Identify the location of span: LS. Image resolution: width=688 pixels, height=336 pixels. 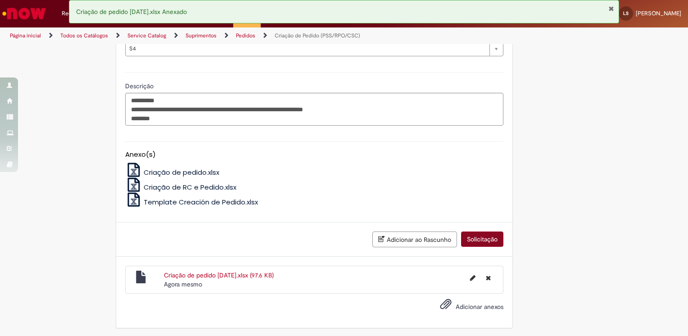
(625, 13).